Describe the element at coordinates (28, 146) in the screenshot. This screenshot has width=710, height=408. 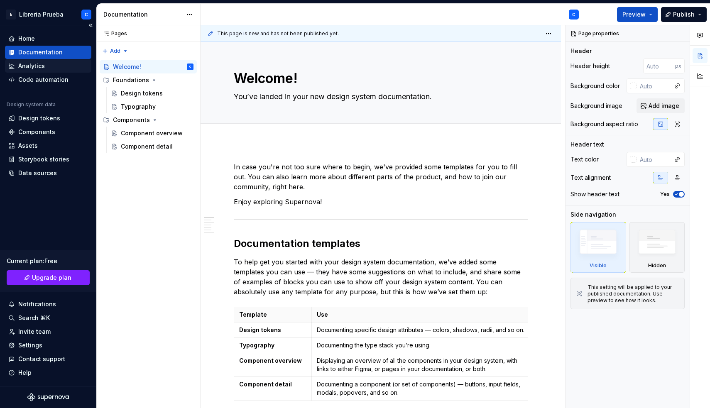
I see `div: Assets` at that location.